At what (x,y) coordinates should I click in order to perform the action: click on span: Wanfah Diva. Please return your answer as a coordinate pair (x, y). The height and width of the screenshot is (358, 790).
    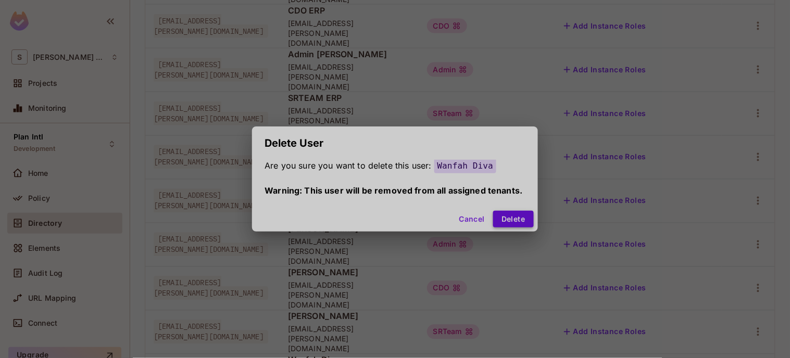
    Looking at the image, I should click on (465, 166).